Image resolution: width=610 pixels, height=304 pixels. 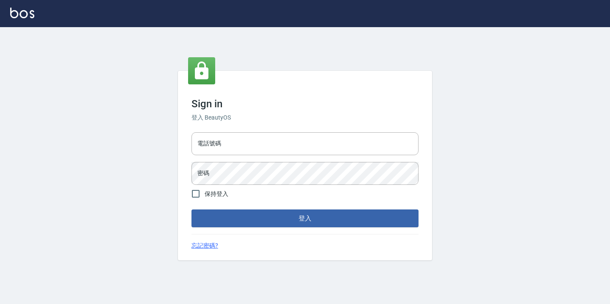 I want to click on a: 忘記密碼?, so click(x=205, y=245).